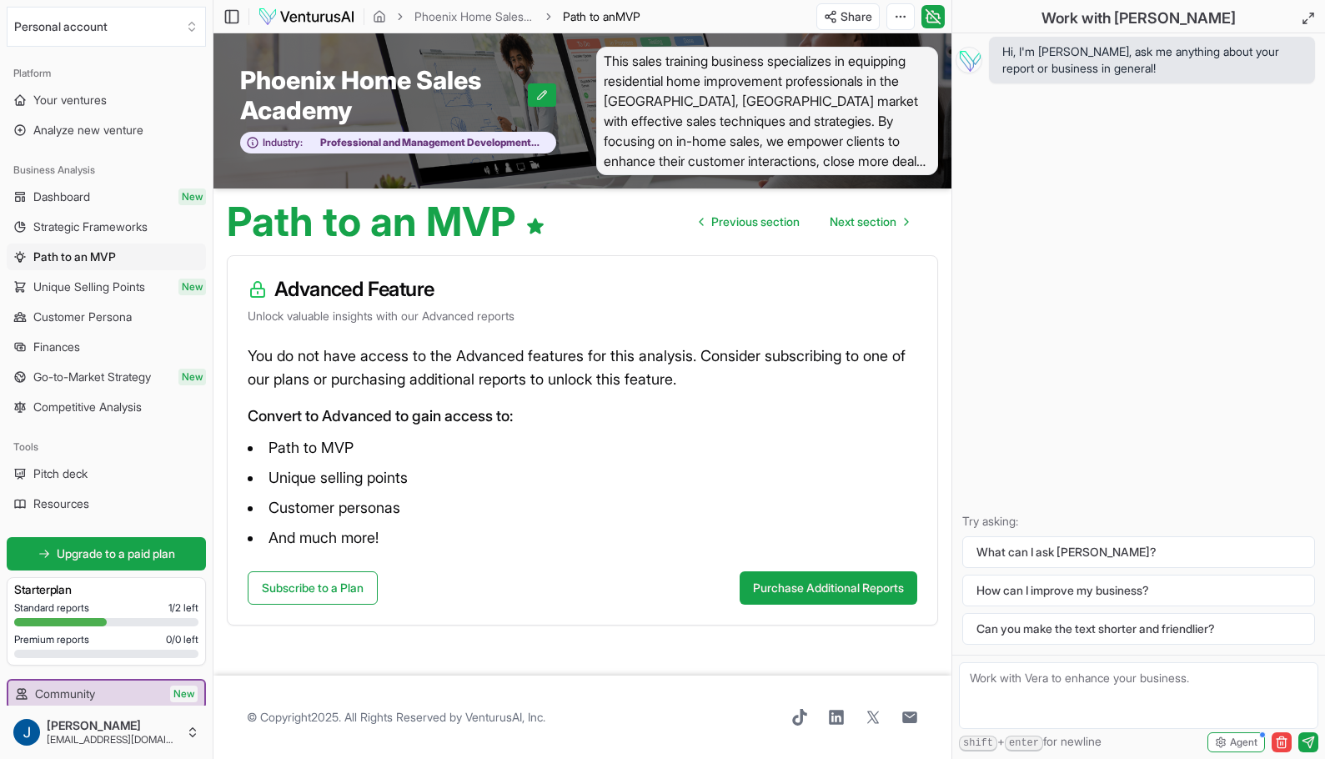 Image resolution: width=1325 pixels, height=759 pixels. I want to click on a: Strategic Frameworks, so click(106, 227).